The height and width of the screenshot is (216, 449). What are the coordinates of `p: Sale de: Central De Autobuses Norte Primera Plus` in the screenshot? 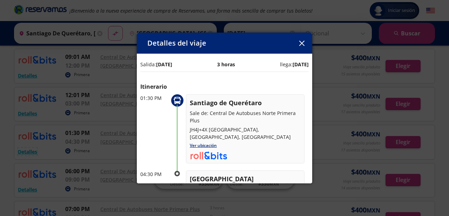 It's located at (245, 117).